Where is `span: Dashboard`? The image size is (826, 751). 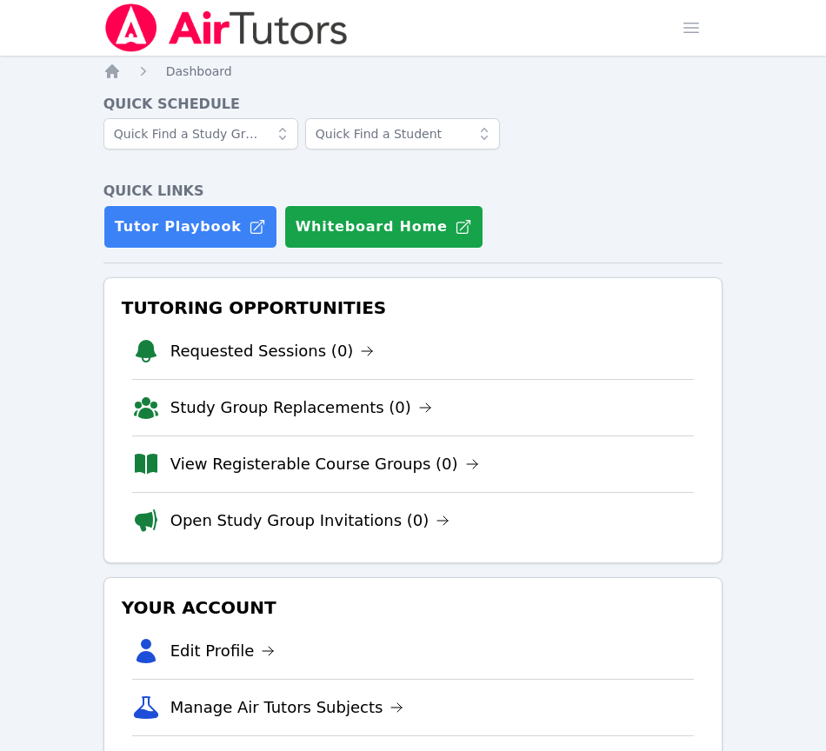 span: Dashboard is located at coordinates (199, 71).